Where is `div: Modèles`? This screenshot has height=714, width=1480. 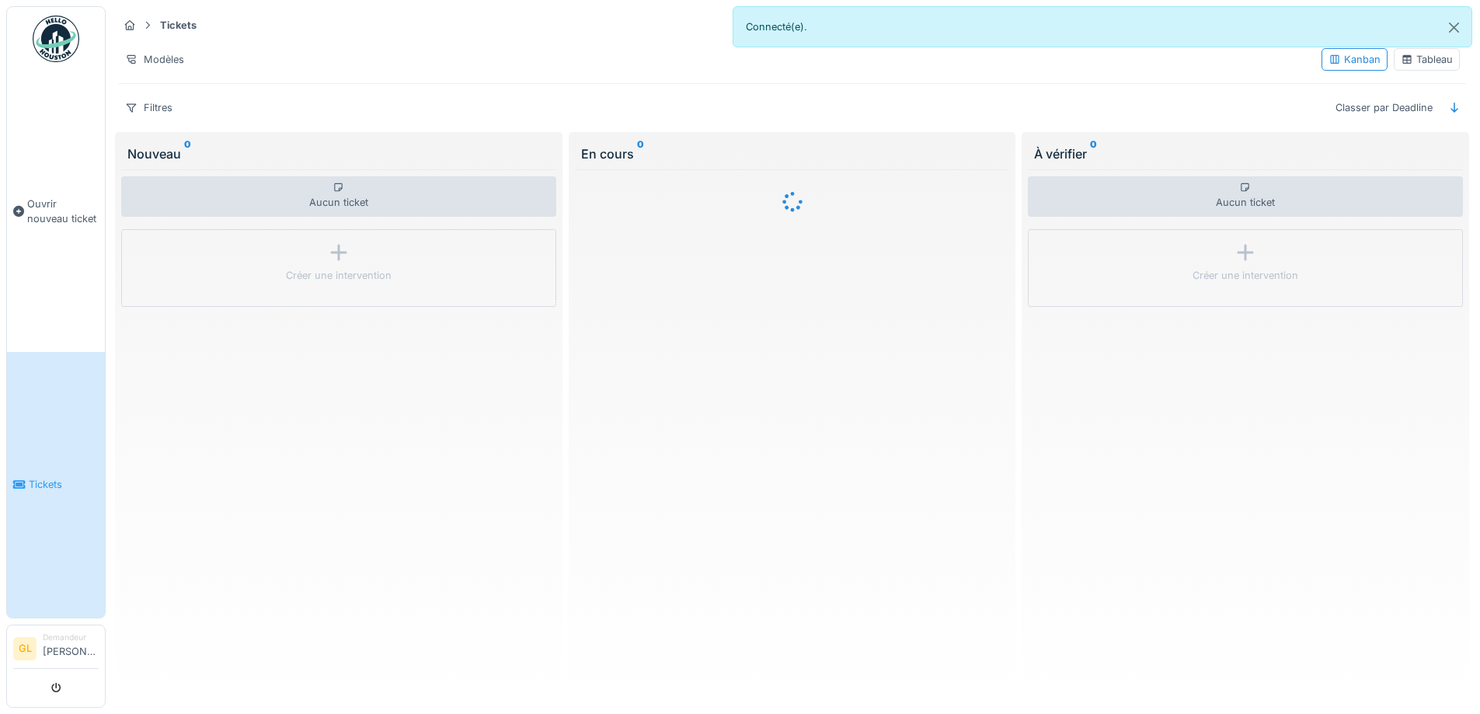
div: Modèles is located at coordinates (155, 59).